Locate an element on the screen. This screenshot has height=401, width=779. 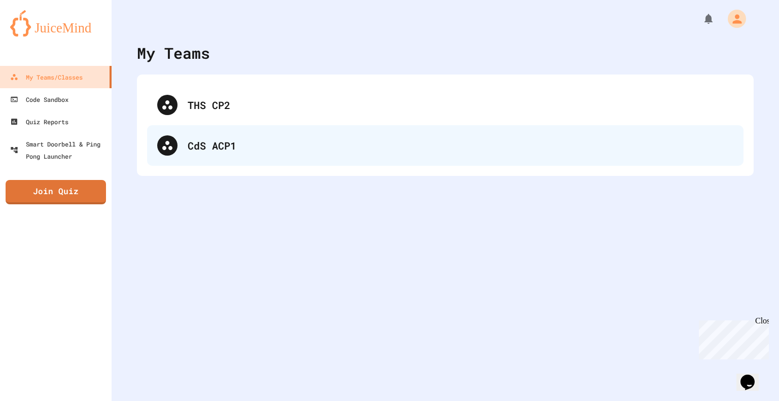
div: My Notifications is located at coordinates (700, 19).